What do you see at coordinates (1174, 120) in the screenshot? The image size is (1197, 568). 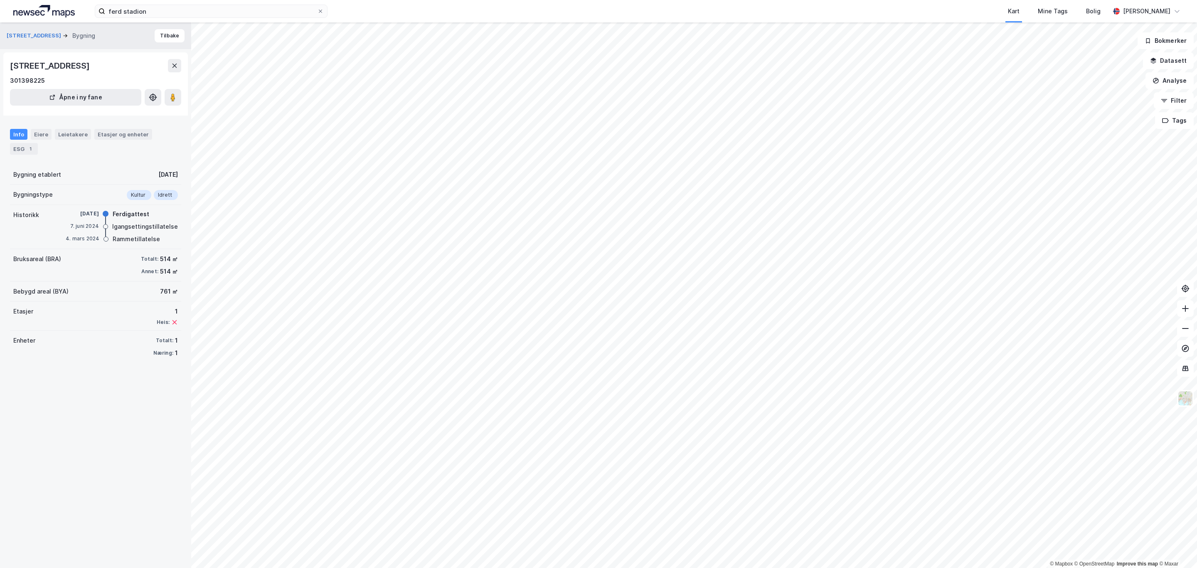 I see `button: Tags` at bounding box center [1174, 120].